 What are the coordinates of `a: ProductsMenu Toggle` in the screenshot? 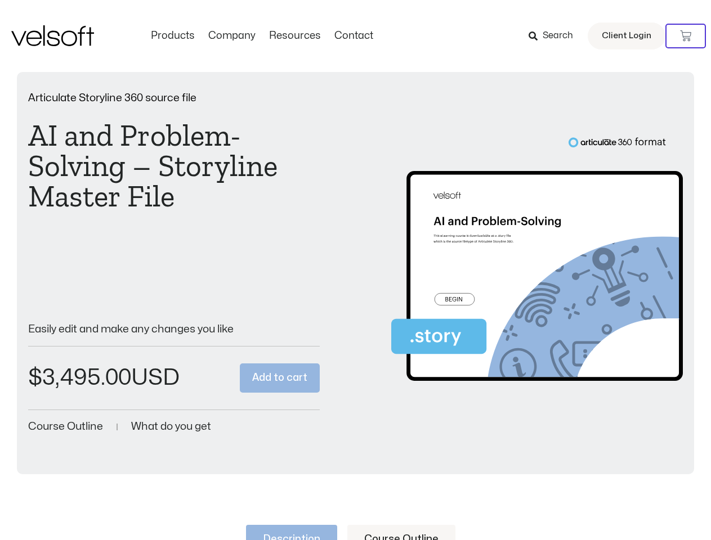 It's located at (173, 36).